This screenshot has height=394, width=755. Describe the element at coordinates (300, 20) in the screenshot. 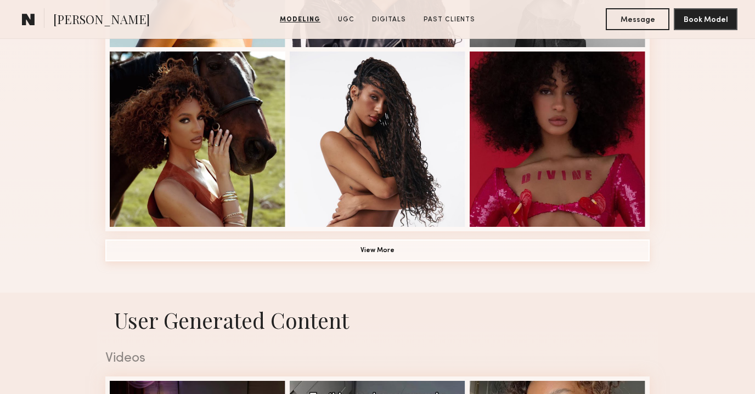

I see `a: Modeling` at that location.